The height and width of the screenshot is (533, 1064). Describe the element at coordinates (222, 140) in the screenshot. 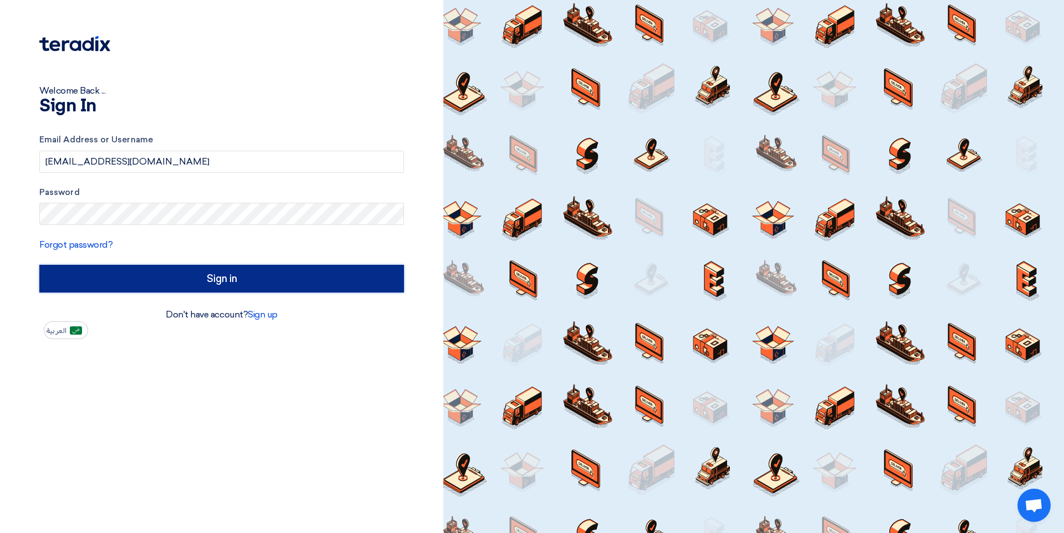

I see `label: Email Address or Username` at that location.